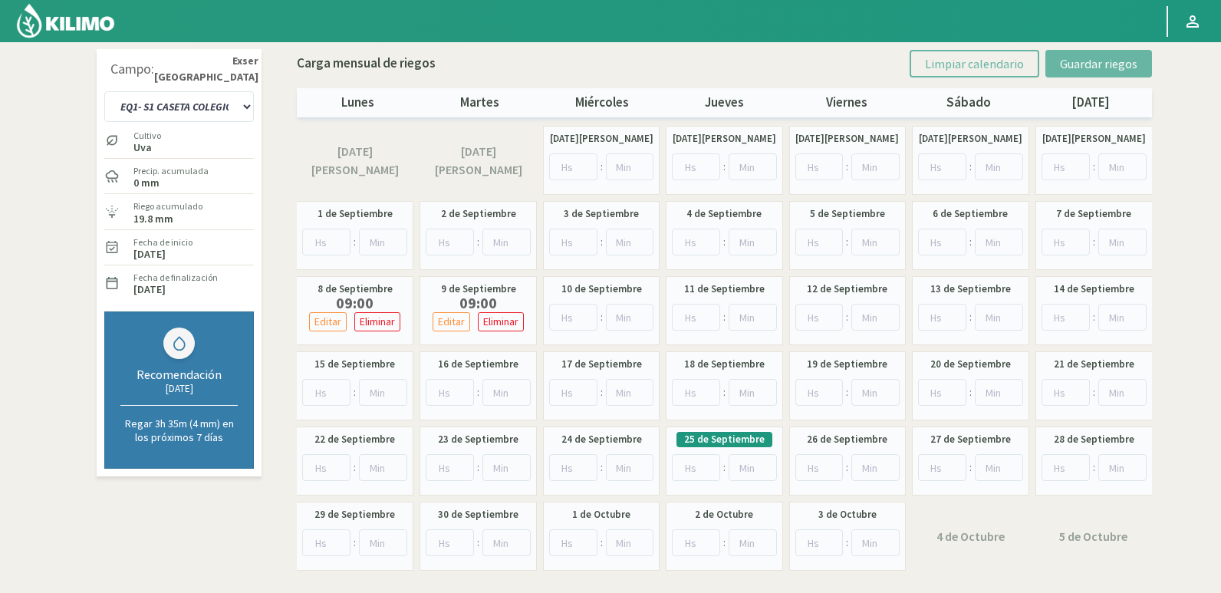  What do you see at coordinates (1093, 214) in the screenshot?
I see `label: 7 de Septiembre` at bounding box center [1093, 214].